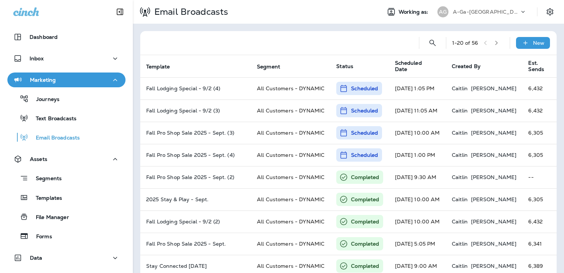 The width and height of the screenshot is (564, 273). Describe the element at coordinates (66, 236) in the screenshot. I see `button: Forms` at that location.